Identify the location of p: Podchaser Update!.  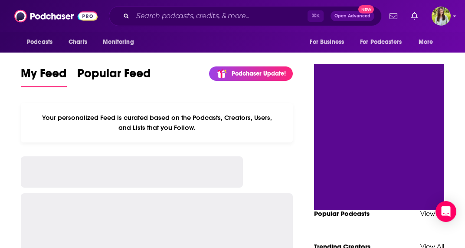
(259, 73).